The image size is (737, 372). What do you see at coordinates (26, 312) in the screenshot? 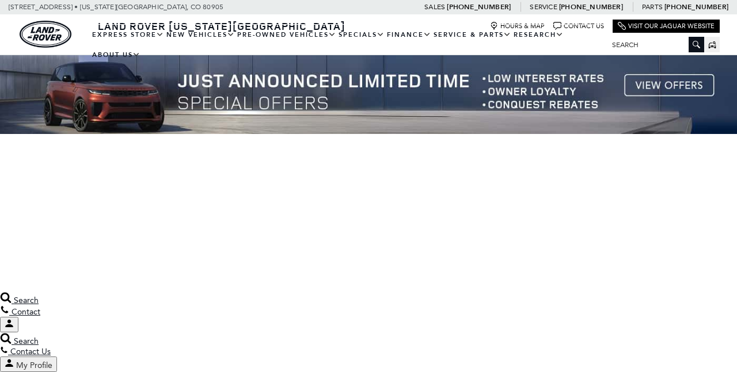
I see `span: Contact` at bounding box center [26, 312].